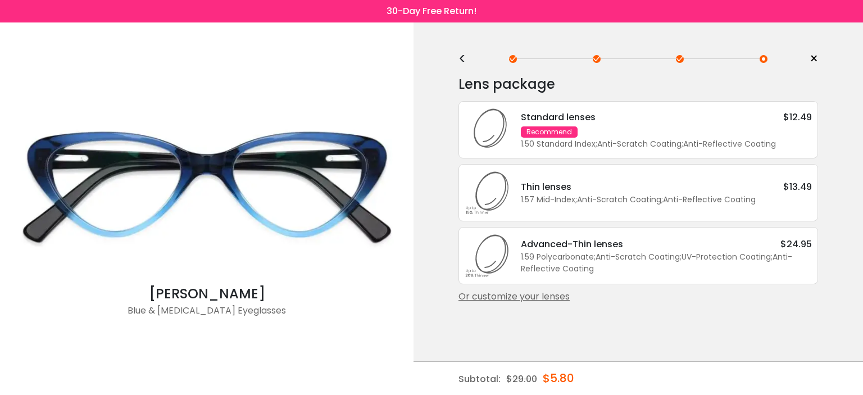 The height and width of the screenshot is (395, 863). What do you see at coordinates (558, 117) in the screenshot?
I see `div: Standard lenses` at bounding box center [558, 117].